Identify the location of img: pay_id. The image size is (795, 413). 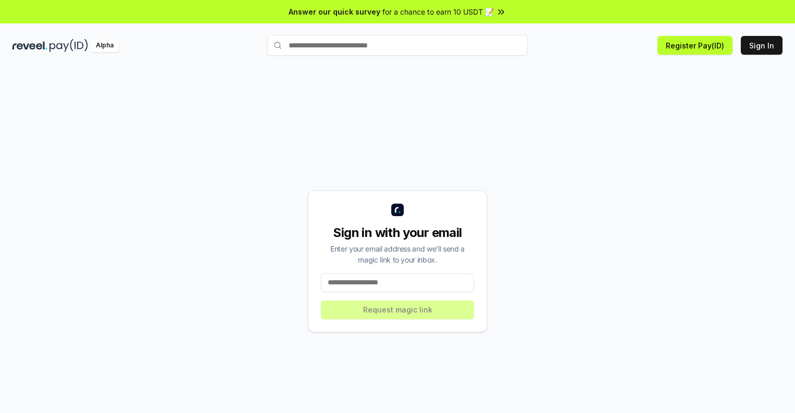
(69, 45).